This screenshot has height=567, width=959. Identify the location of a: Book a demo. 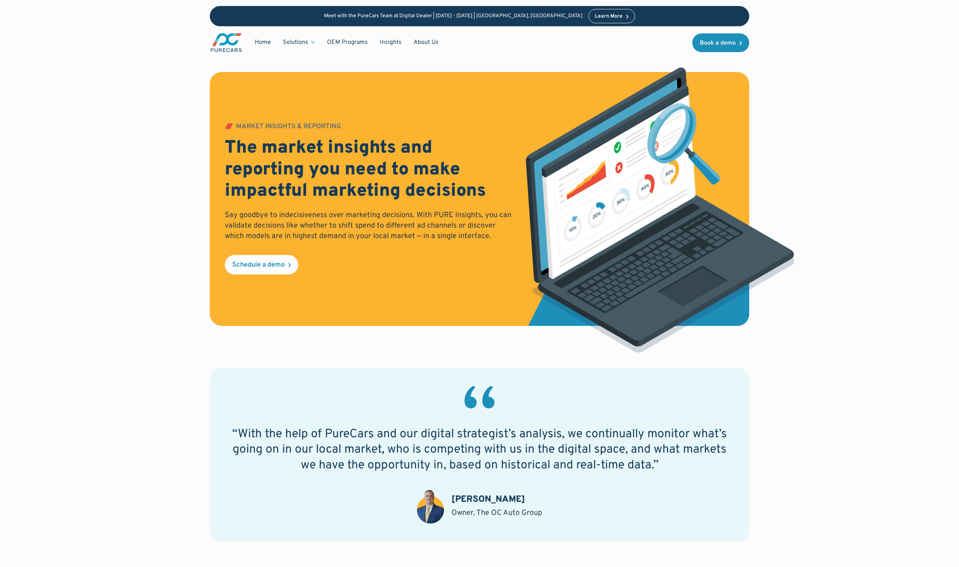
(721, 43).